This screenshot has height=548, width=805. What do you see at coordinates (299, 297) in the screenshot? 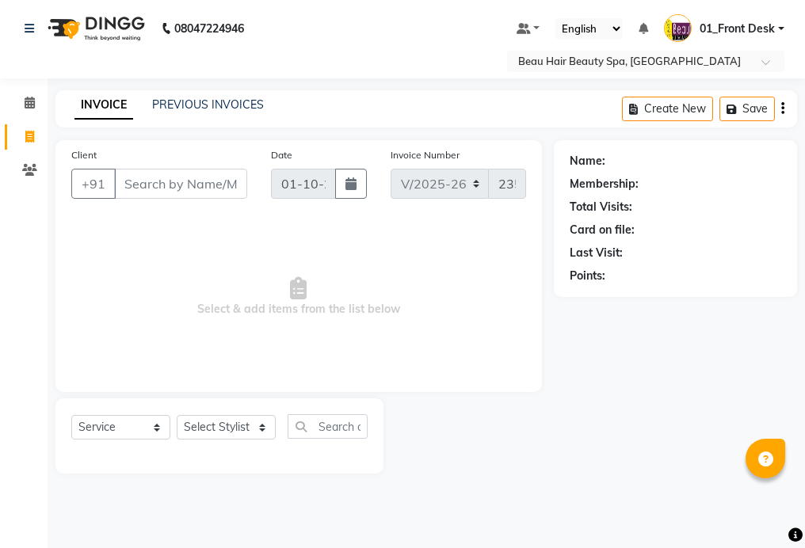
I see `span: Select & add items from the list below` at bounding box center [299, 297].